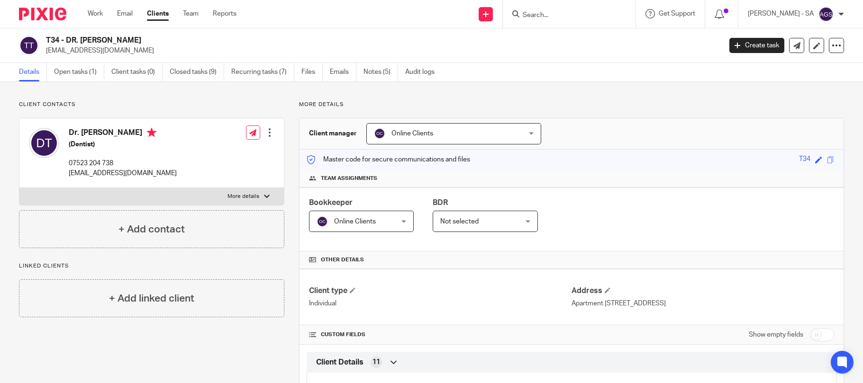 This screenshot has width=863, height=383. I want to click on span: Client Details, so click(340, 362).